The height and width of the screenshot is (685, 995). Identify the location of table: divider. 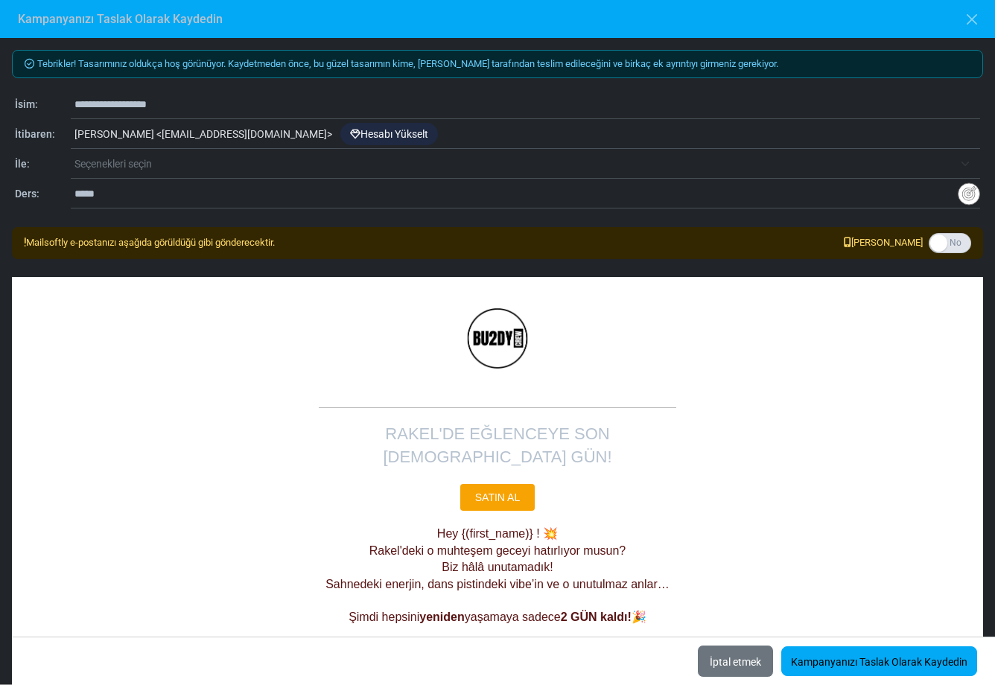
(498, 407).